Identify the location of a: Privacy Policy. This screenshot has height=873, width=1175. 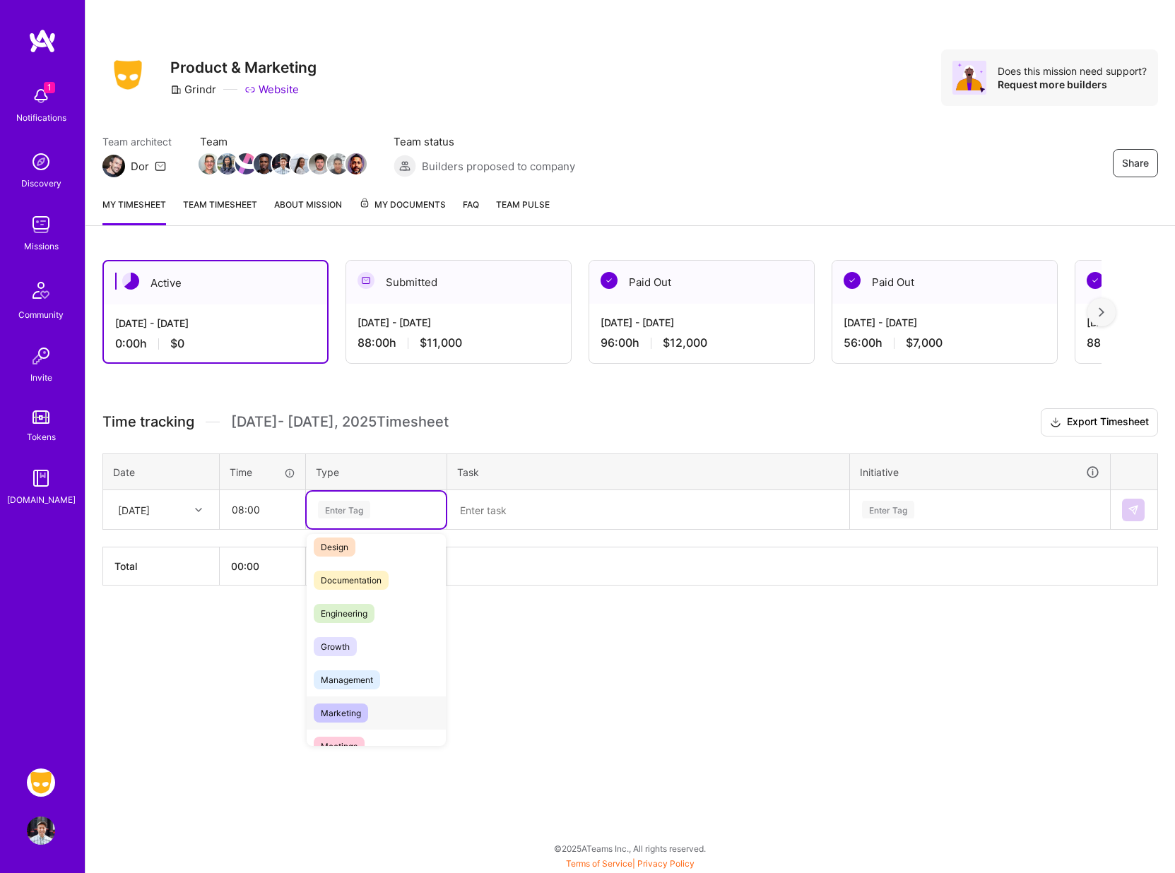
(665, 863).